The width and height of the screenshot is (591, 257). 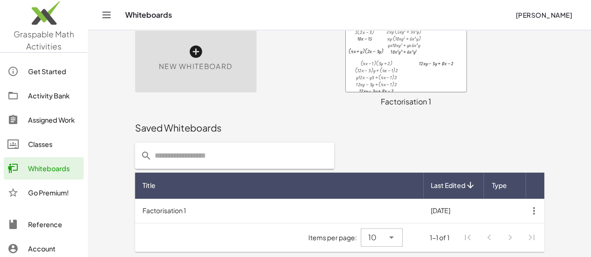 What do you see at coordinates (44, 40) in the screenshot?
I see `span: Graspable Math Activities` at bounding box center [44, 40].